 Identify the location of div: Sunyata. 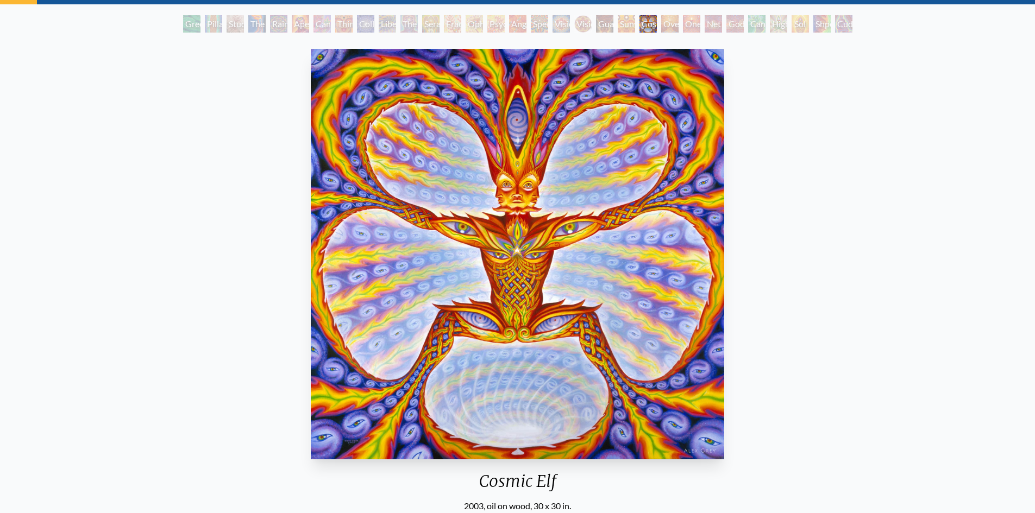
(626, 24).